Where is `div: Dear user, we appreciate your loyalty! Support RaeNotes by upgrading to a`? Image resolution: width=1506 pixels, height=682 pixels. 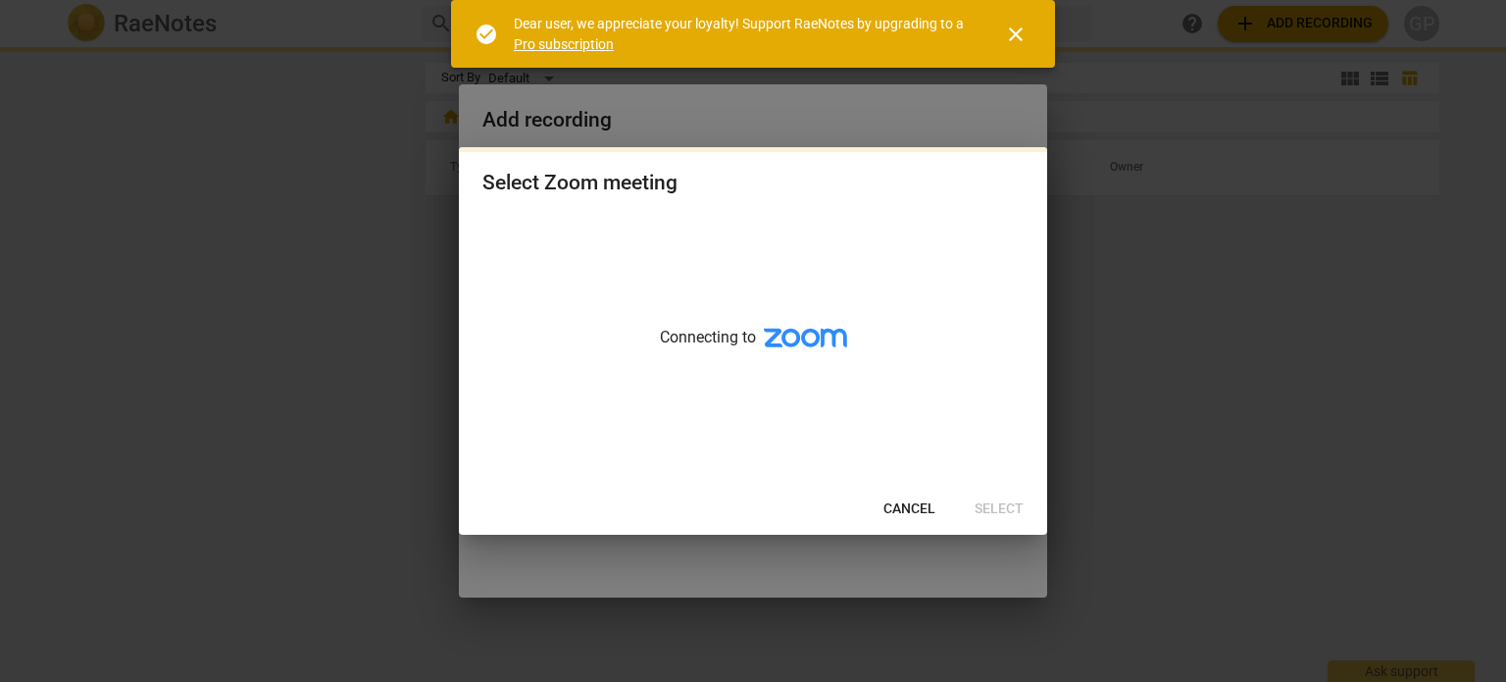 div: Dear user, we appreciate your loyalty! Support RaeNotes by upgrading to a is located at coordinates (741, 33).